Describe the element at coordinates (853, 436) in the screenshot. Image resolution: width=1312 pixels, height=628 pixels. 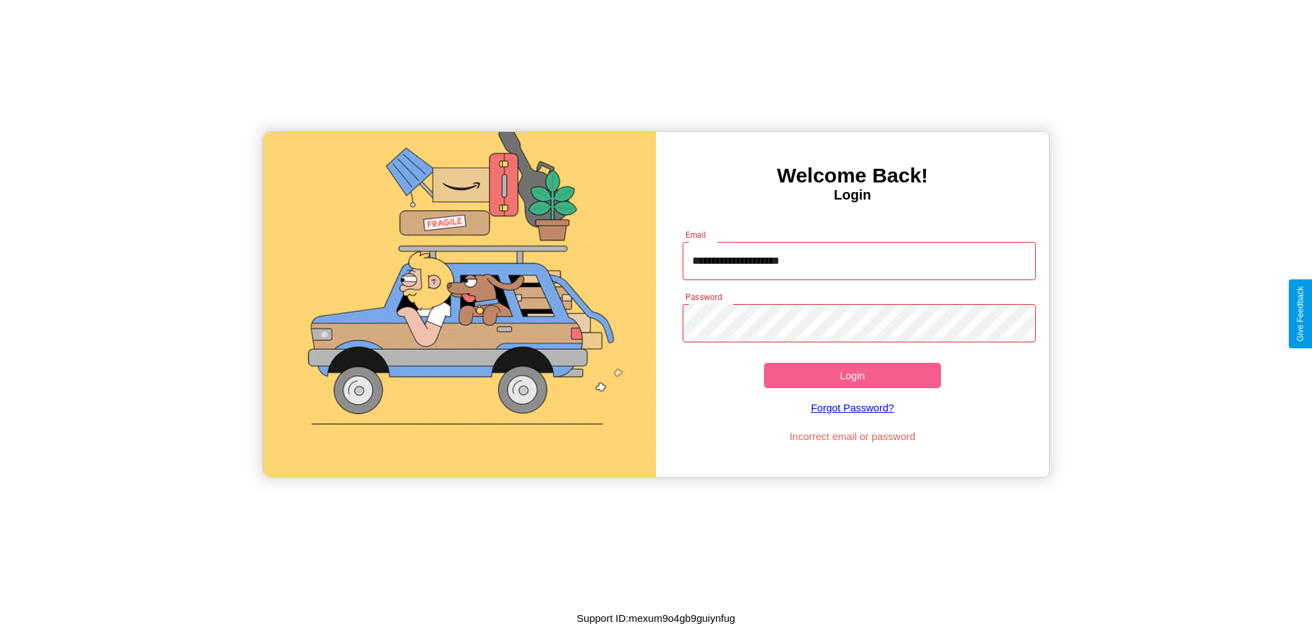
I see `p: Incorrect email or password` at that location.